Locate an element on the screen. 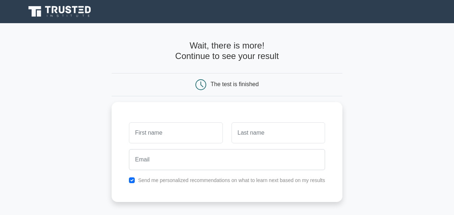 The height and width of the screenshot is (215, 454). input: Last name is located at coordinates (278, 133).